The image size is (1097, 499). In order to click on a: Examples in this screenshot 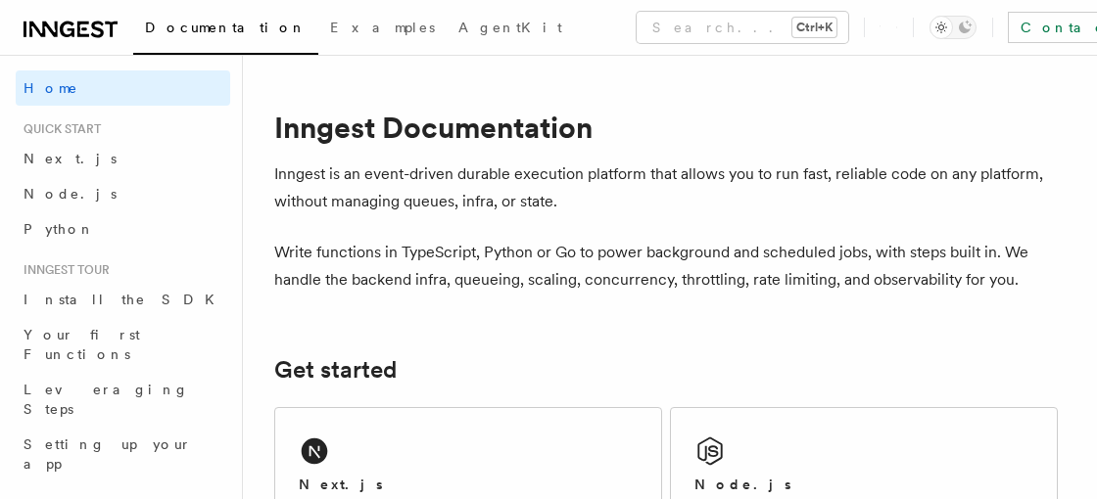, I will do `click(382, 29)`.